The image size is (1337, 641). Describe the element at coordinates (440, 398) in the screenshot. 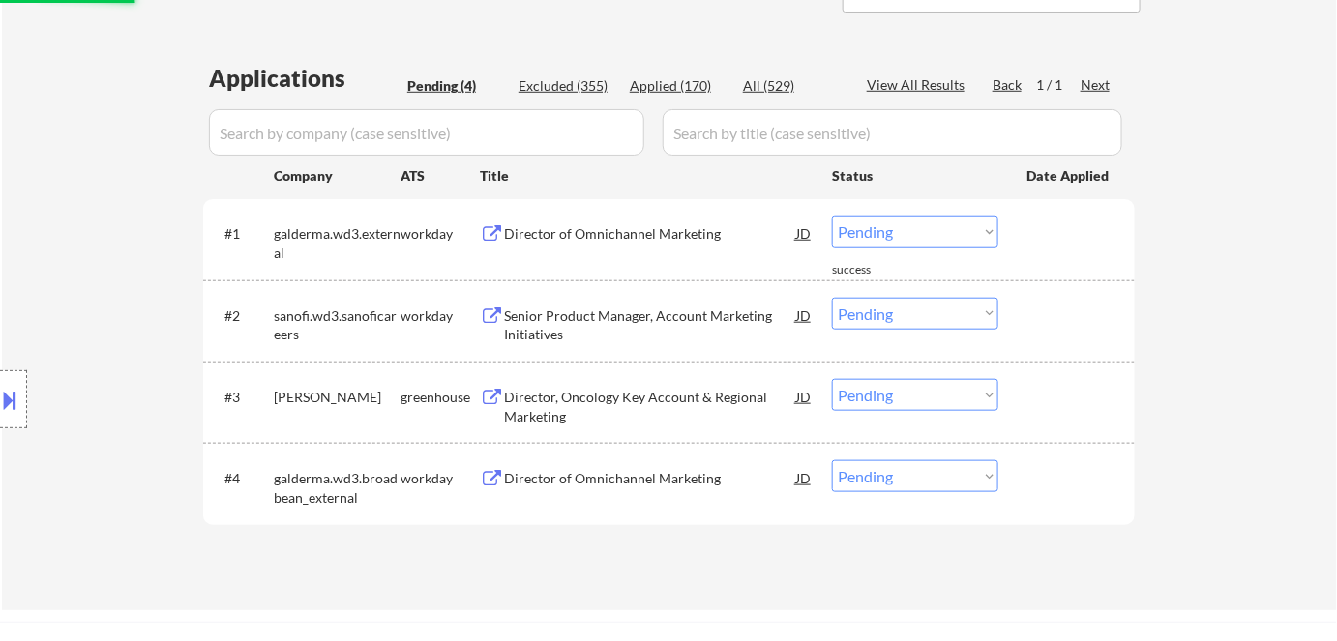

I see `div: greenhouse` at that location.